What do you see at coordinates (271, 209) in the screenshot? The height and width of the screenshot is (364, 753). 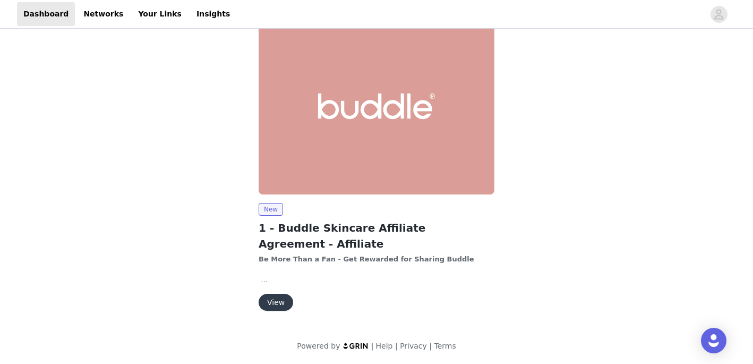 I see `span: New` at bounding box center [271, 209].